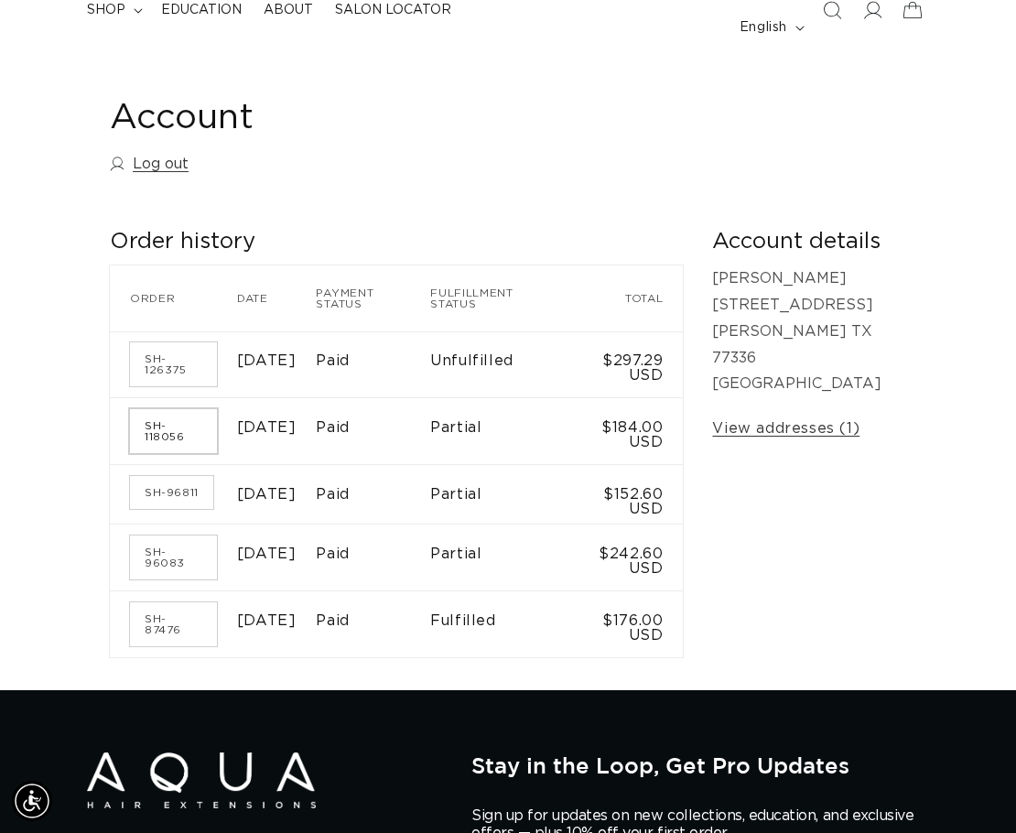 The height and width of the screenshot is (833, 1016). Describe the element at coordinates (201, 10) in the screenshot. I see `span: Education` at that location.